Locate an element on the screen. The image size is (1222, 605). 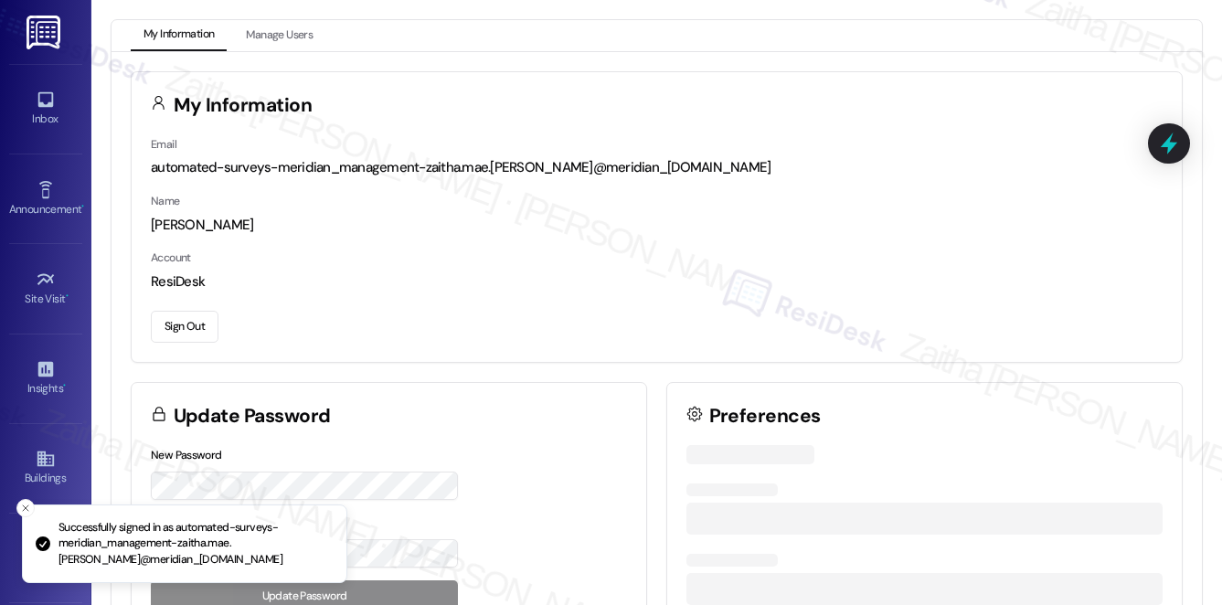
label: Account is located at coordinates (171, 258).